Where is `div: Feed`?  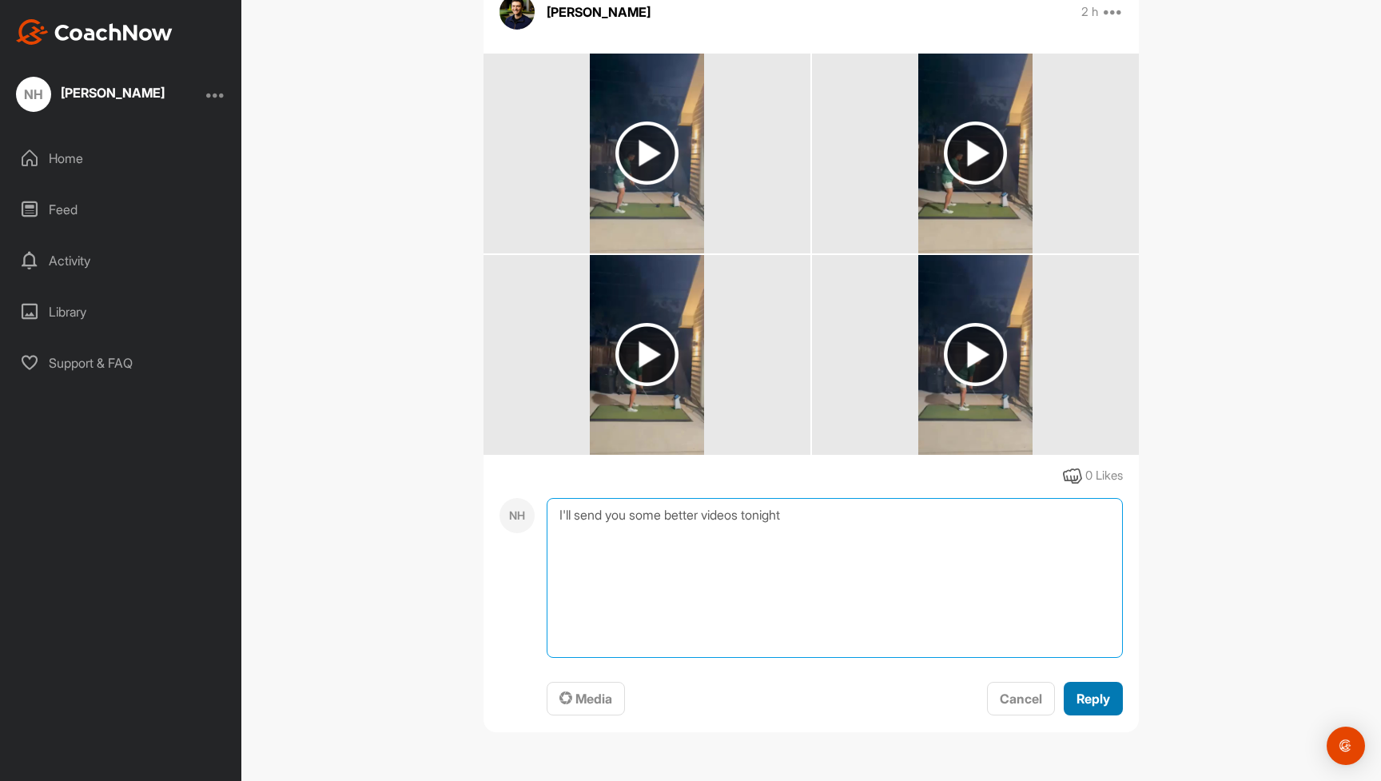
div: Feed is located at coordinates (121, 209).